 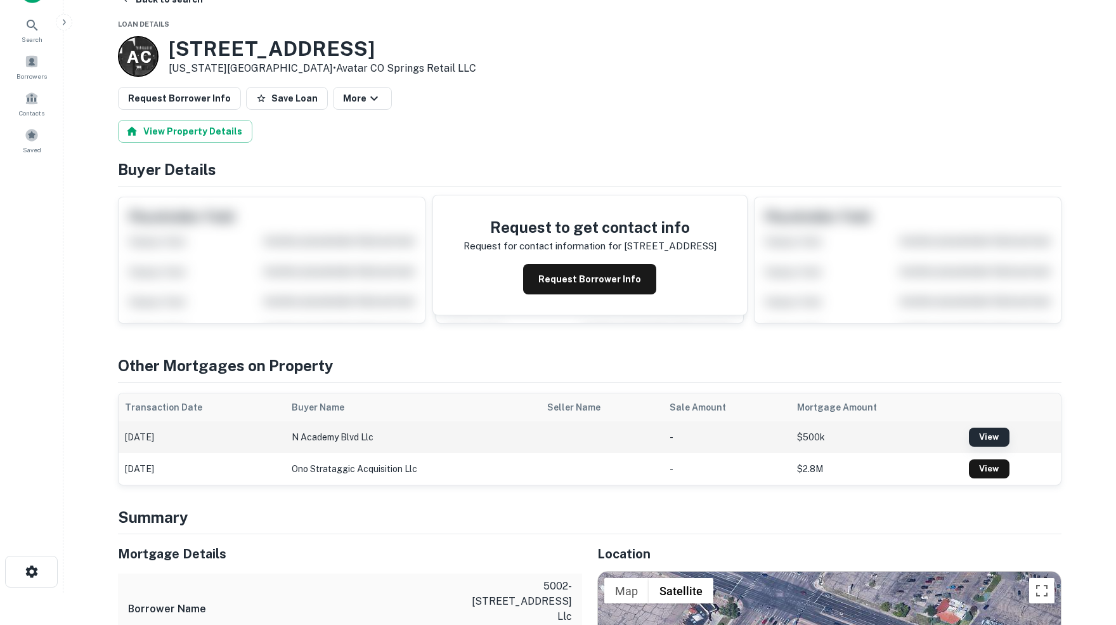 I want to click on a: Contacts, so click(x=32, y=103).